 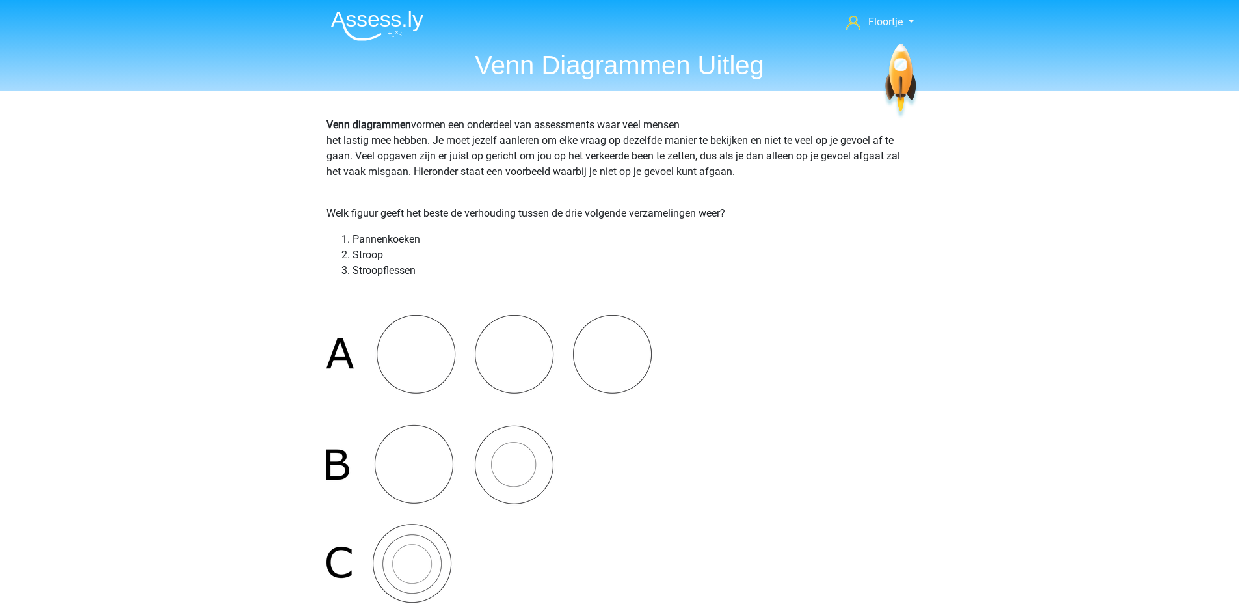 What do you see at coordinates (633, 271) in the screenshot?
I see `li: Stroopflessen` at bounding box center [633, 271].